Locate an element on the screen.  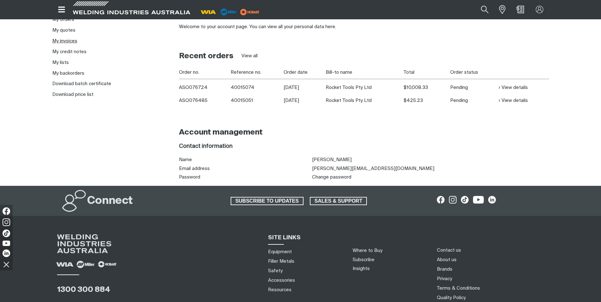
span: $10,008.33 is located at coordinates (416, 87).